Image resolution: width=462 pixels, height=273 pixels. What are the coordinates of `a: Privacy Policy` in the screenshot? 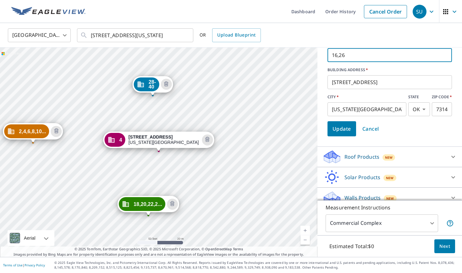 It's located at (35, 265).